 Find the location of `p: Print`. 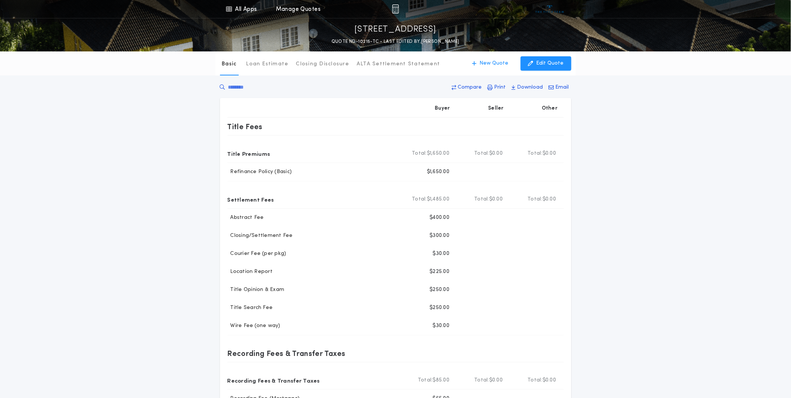

p: Print is located at coordinates (500, 87).